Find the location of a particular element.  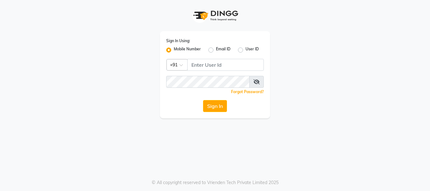

a: Forgot Password? is located at coordinates (247, 92).